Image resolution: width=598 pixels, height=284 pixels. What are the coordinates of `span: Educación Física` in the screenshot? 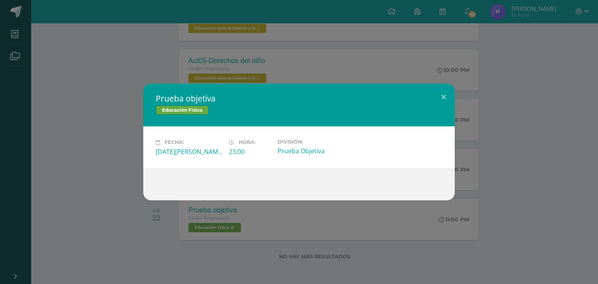 It's located at (182, 110).